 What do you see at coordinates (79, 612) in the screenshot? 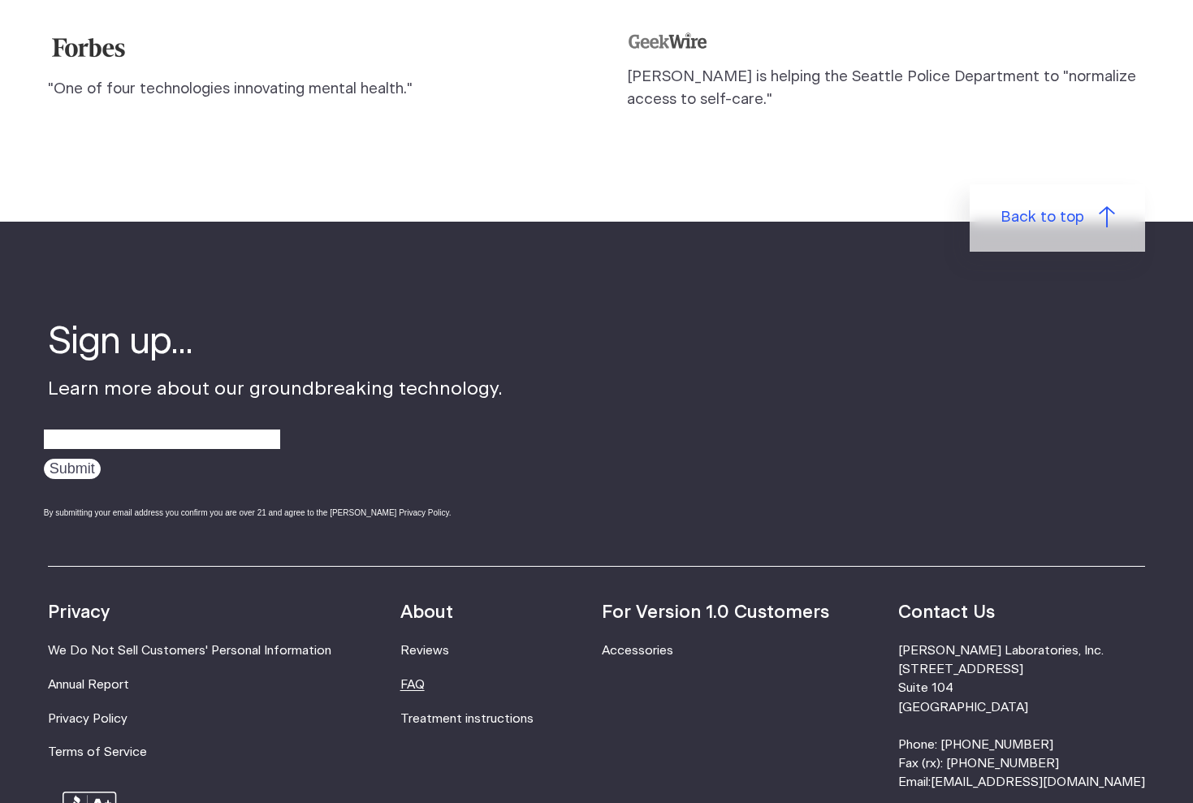
I see `strong: Privacy` at bounding box center [79, 612].